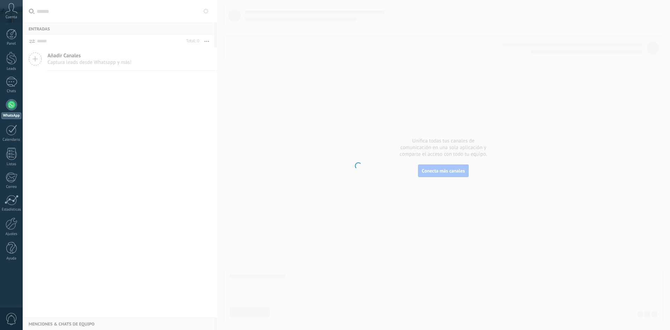  Describe the element at coordinates (12, 140) in the screenshot. I see `div: Calendario` at that location.